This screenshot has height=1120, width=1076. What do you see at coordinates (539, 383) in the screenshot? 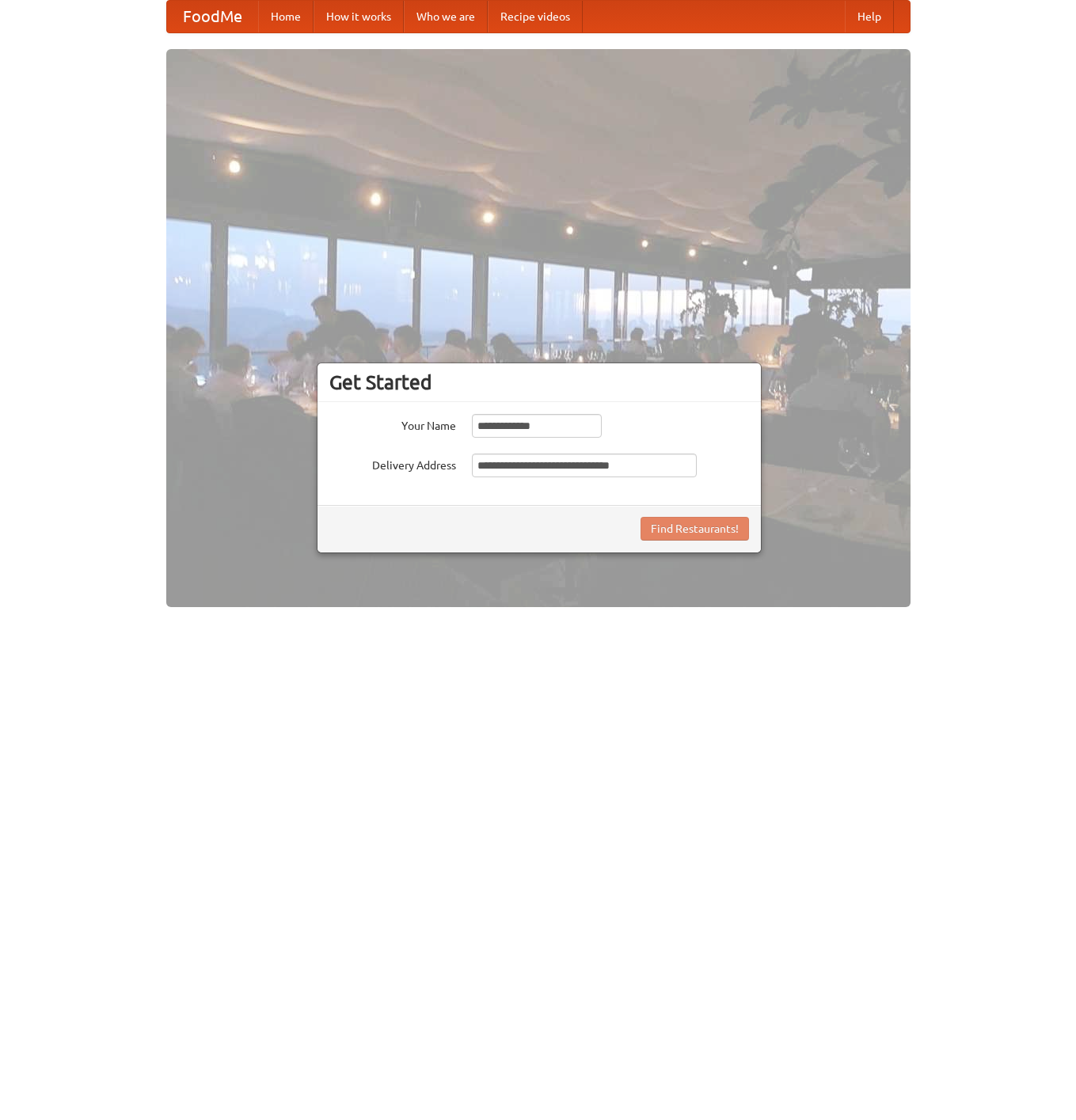
I see `h3: Get Started` at bounding box center [539, 383].